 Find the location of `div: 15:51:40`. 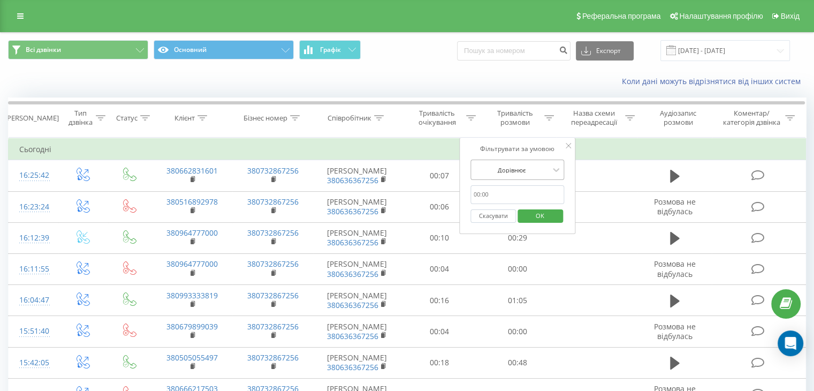

div: 15:51:40 is located at coordinates (33, 331).